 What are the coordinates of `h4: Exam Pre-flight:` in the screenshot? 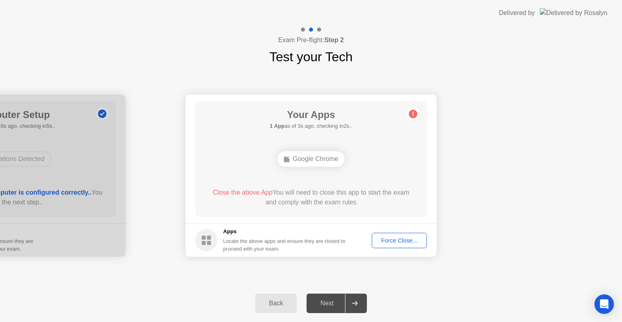 It's located at (311, 40).